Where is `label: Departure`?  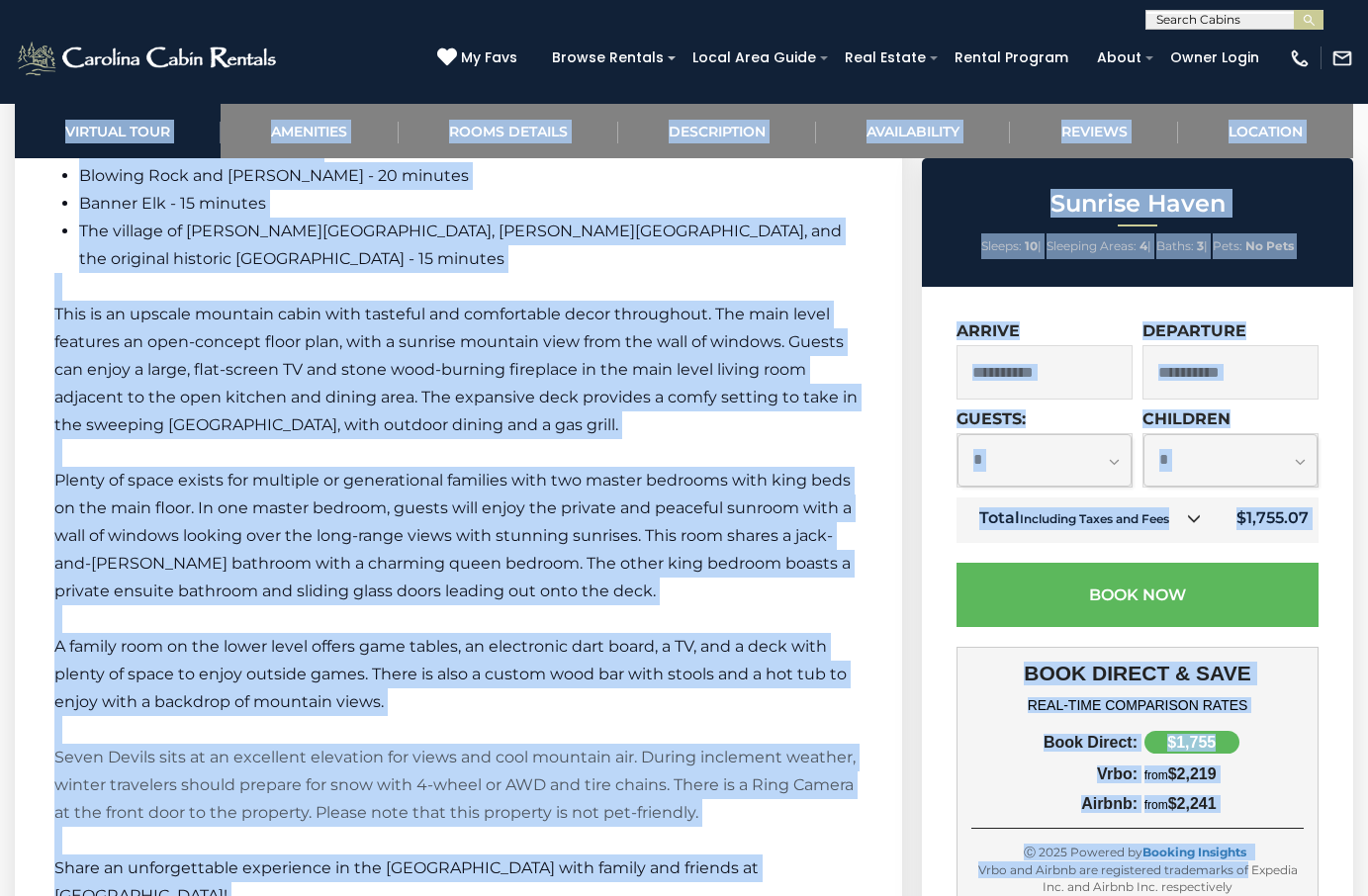 label: Departure is located at coordinates (1194, 330).